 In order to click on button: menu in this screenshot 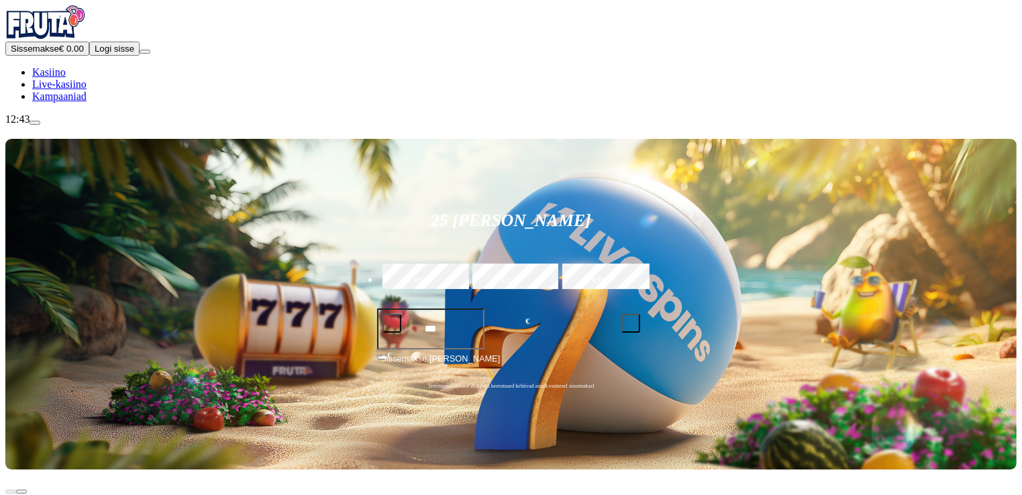, I will do `click(145, 52)`.